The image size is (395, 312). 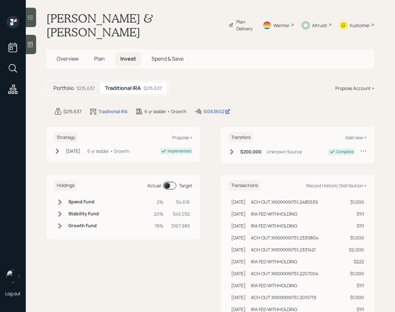 What do you see at coordinates (181, 214) in the screenshot?
I see `div: $43,032` at bounding box center [181, 214].